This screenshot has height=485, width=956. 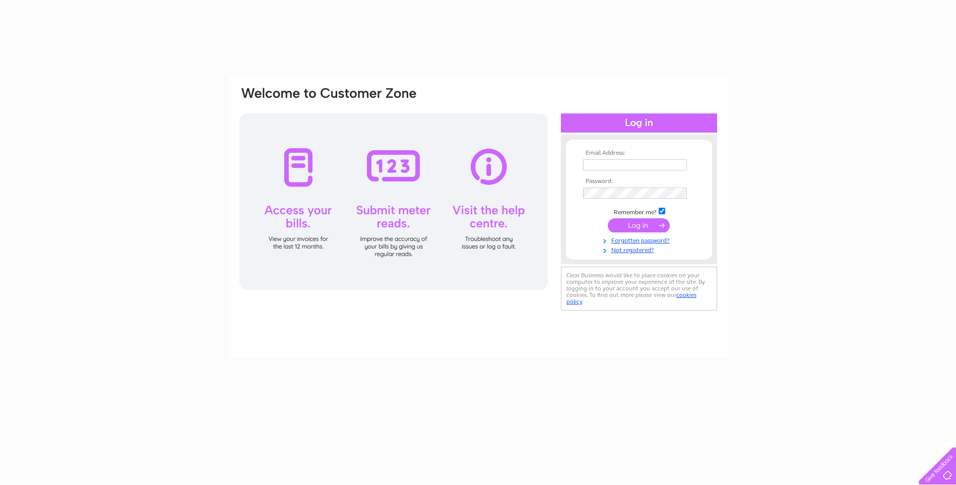 What do you see at coordinates (639, 225) in the screenshot?
I see `input: Submit` at bounding box center [639, 225].